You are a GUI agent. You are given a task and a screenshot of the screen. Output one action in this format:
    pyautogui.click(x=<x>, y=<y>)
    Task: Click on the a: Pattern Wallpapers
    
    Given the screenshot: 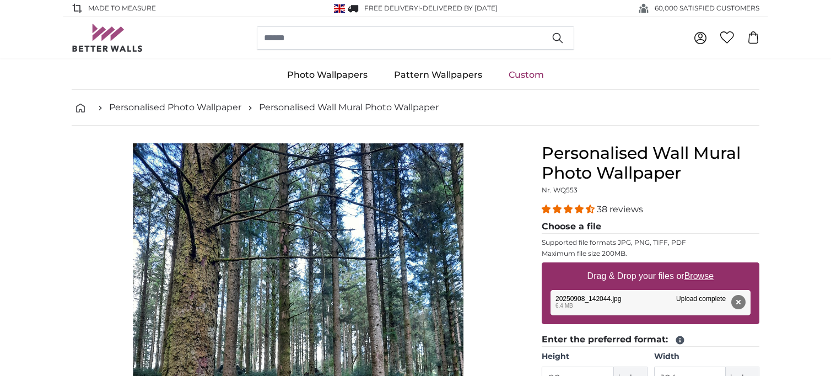 What is the action you would take?
    pyautogui.click(x=438, y=75)
    